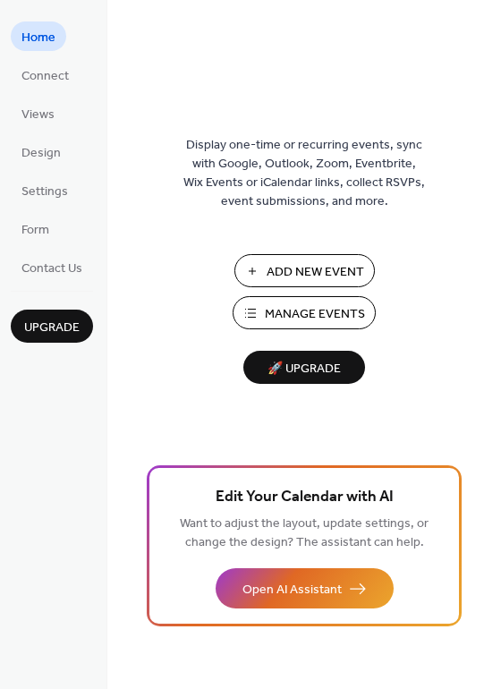 This screenshot has height=689, width=501. What do you see at coordinates (304, 533) in the screenshot?
I see `span: Want to adjust the layout, update settings, or change the design? The assistant can help.` at bounding box center [304, 533].